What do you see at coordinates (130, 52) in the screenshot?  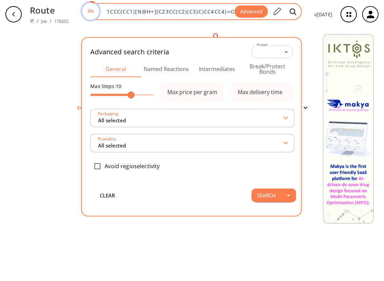 I see `h2: Advanced search criteria` at bounding box center [130, 52].